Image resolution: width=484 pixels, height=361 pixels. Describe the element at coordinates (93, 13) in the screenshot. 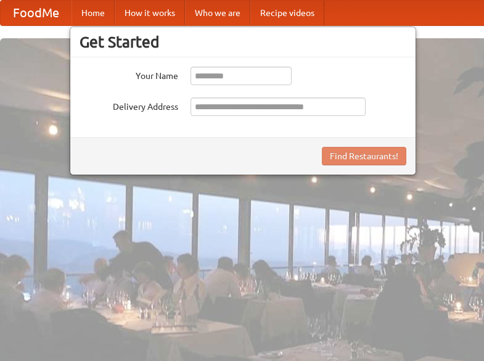

I see `a: Home` at that location.